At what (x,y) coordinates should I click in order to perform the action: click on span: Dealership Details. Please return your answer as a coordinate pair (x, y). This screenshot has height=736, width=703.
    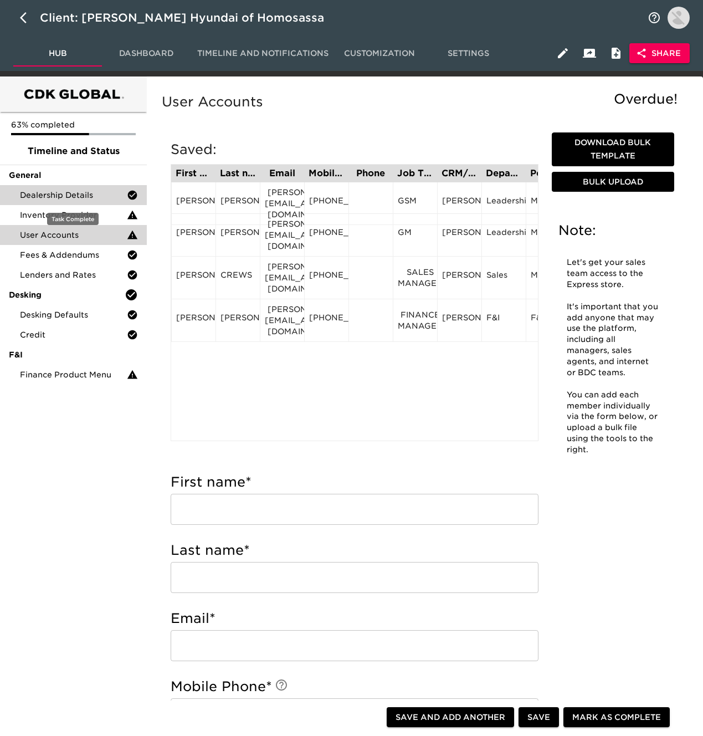
    Looking at the image, I should click on (73, 195).